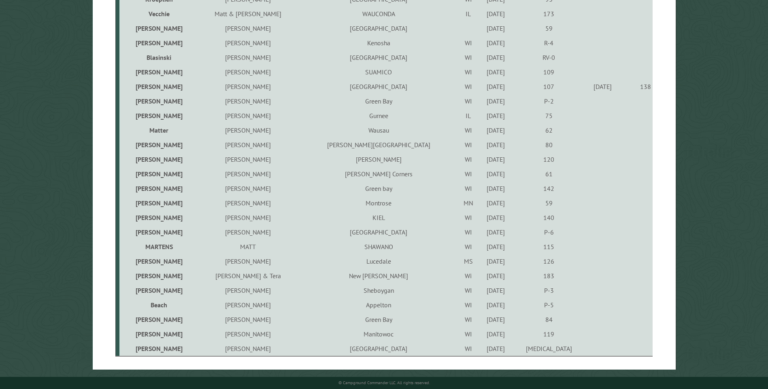 The width and height of the screenshot is (768, 389). Describe the element at coordinates (548, 101) in the screenshot. I see `td: P-2` at that location.